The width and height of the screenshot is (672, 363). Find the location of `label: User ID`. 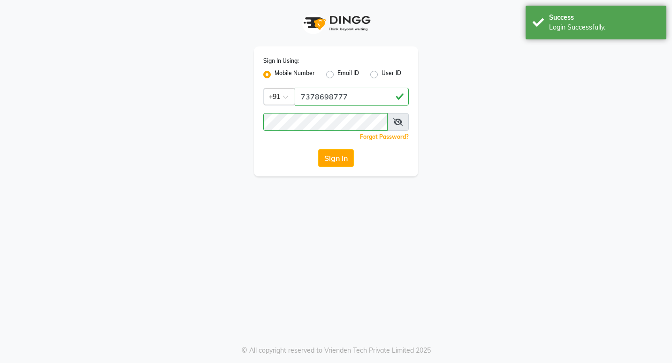

label: User ID is located at coordinates (392, 75).